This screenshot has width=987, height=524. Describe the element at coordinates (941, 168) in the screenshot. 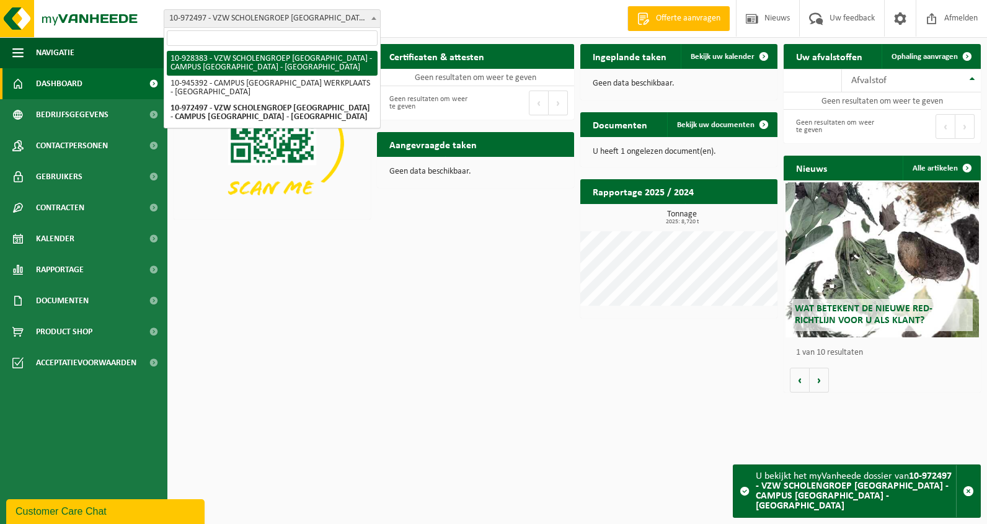

I see `a: Alle artikelen` at that location.